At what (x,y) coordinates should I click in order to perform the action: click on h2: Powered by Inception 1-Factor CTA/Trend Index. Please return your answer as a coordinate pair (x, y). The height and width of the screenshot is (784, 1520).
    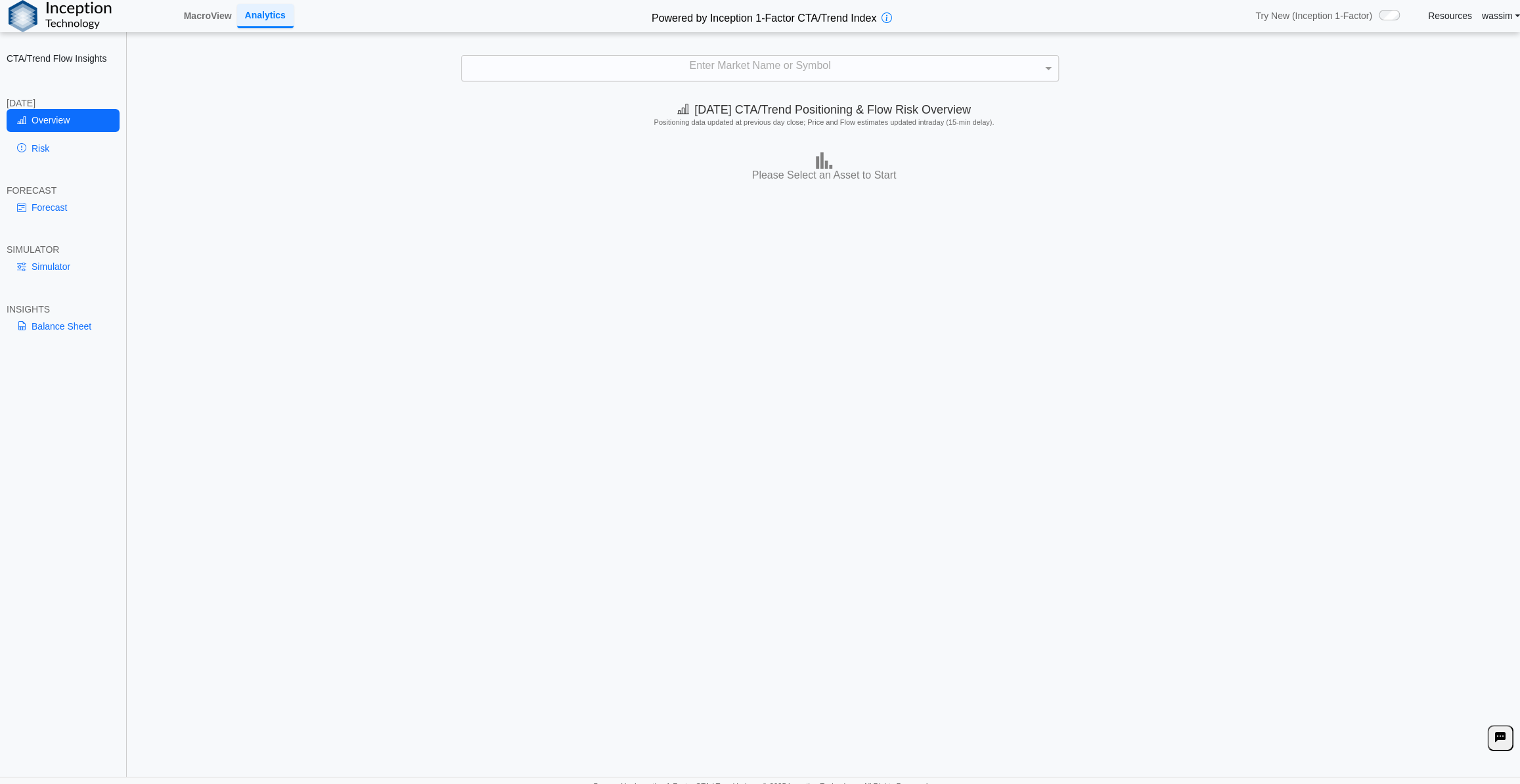
    Looking at the image, I should click on (764, 16).